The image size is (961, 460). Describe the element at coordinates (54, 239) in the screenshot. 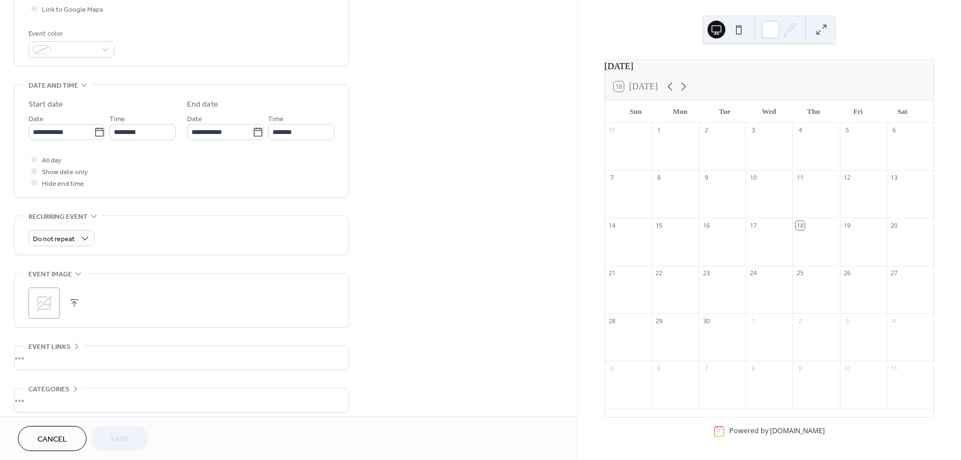

I see `span: Do not repeat` at that location.